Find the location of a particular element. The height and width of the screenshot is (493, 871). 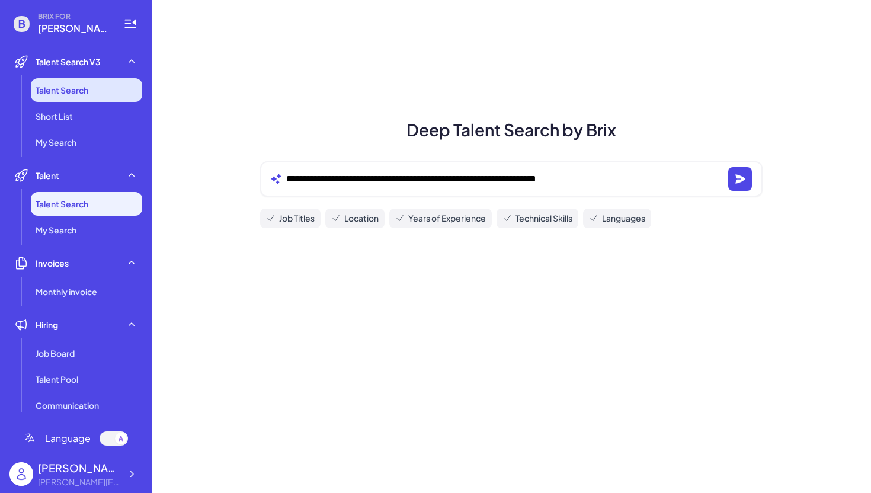

span: BRIX FOR is located at coordinates (73, 17).